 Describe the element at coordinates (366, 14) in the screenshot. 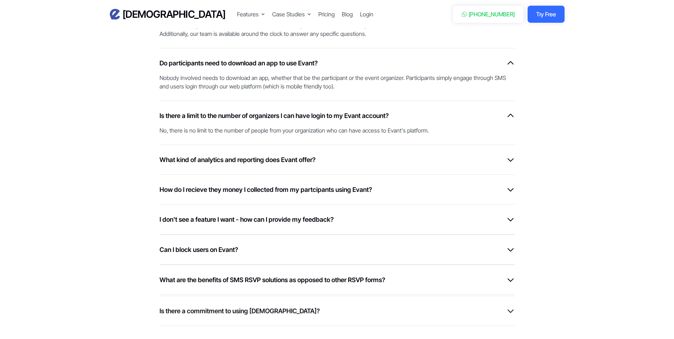

I see `a: Login` at that location.